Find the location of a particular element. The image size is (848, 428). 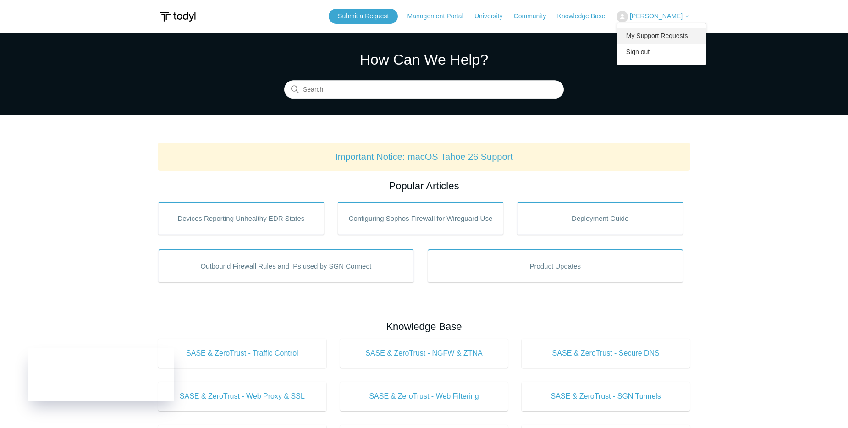

a: SASE & ZeroTrust - Web Filtering is located at coordinates (424, 396).